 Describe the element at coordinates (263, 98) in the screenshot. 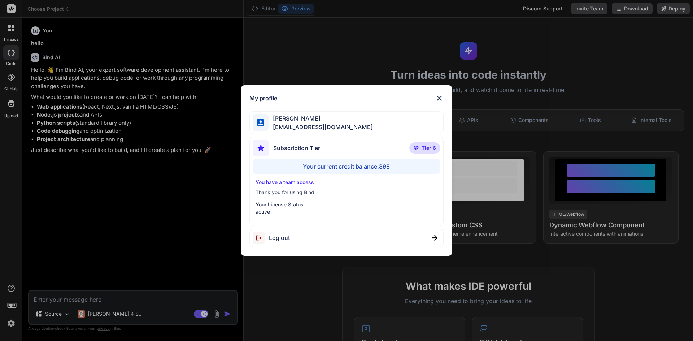

I see `h1: My profile` at that location.